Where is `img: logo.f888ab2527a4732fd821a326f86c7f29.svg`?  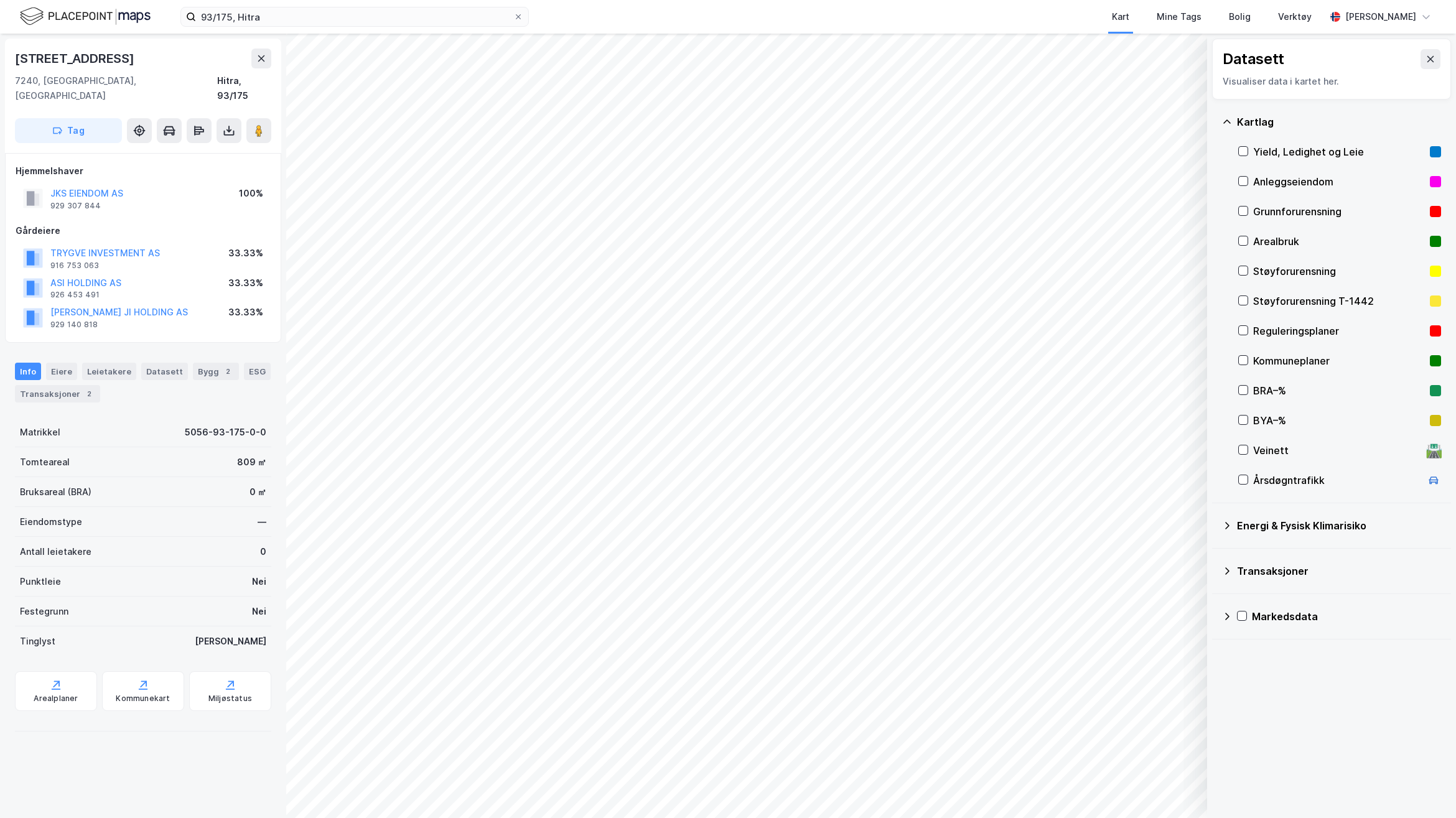
img: logo.f888ab2527a4732fd821a326f86c7f29.svg is located at coordinates (85, 16).